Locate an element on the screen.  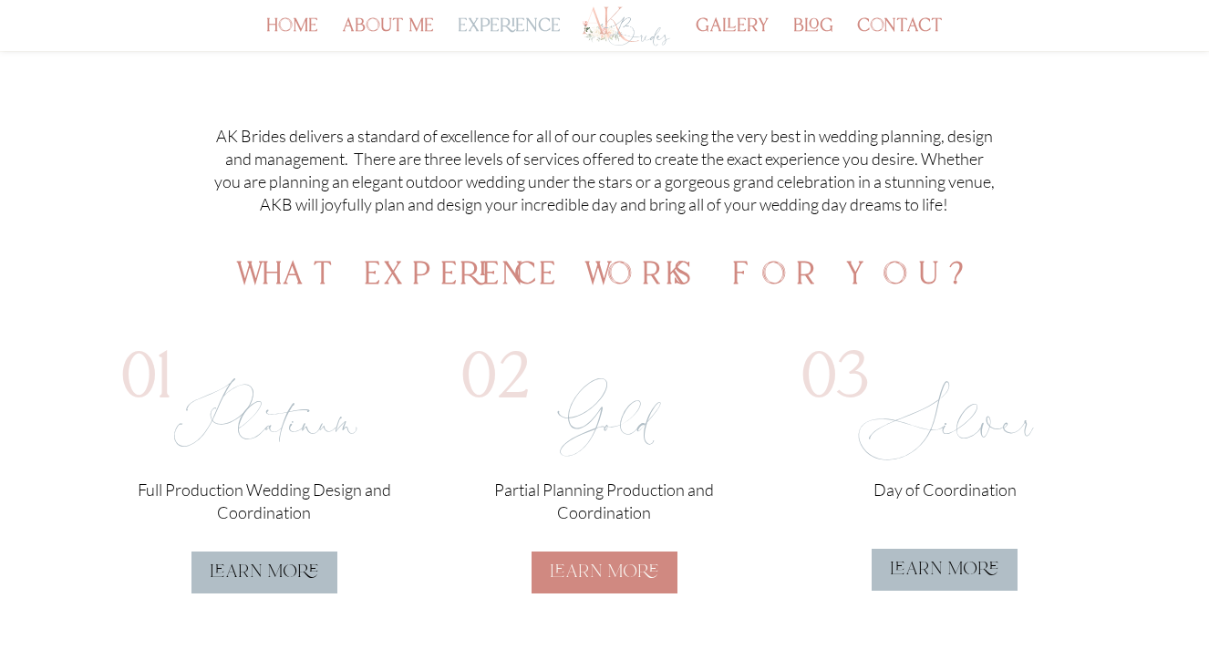
h1: 03 is located at coordinates (945, 385).